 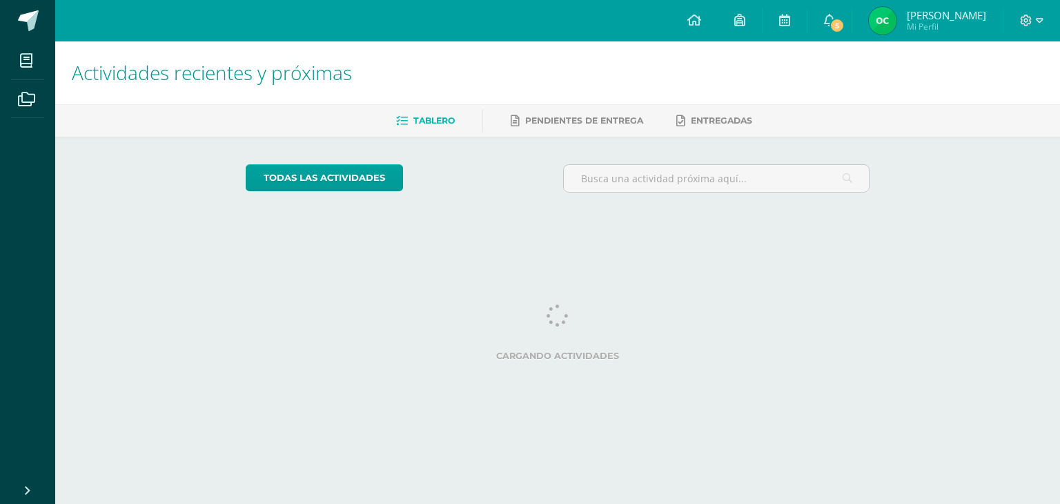 What do you see at coordinates (946, 26) in the screenshot?
I see `span: Mi Perfil` at bounding box center [946, 26].